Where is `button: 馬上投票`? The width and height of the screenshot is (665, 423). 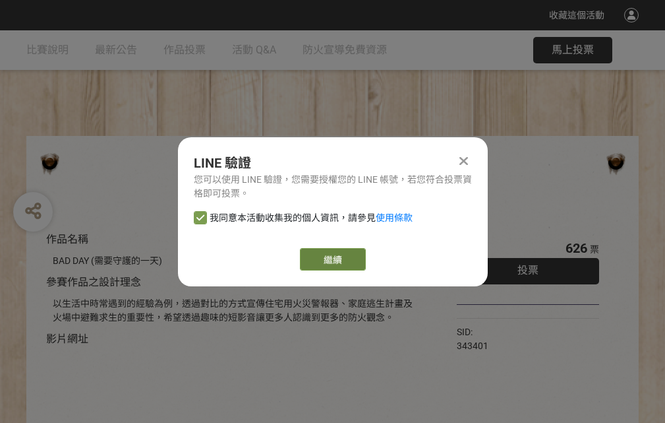 button: 馬上投票 is located at coordinates (573, 50).